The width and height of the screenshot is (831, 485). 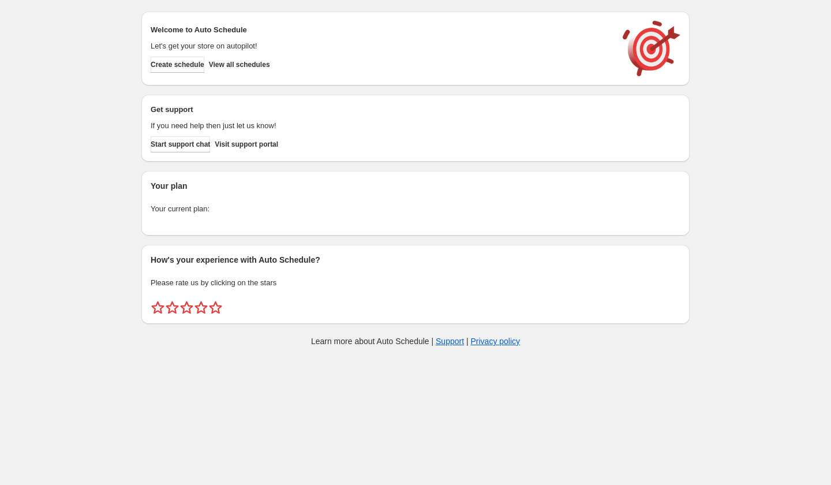 I want to click on button: Create schedule, so click(x=177, y=65).